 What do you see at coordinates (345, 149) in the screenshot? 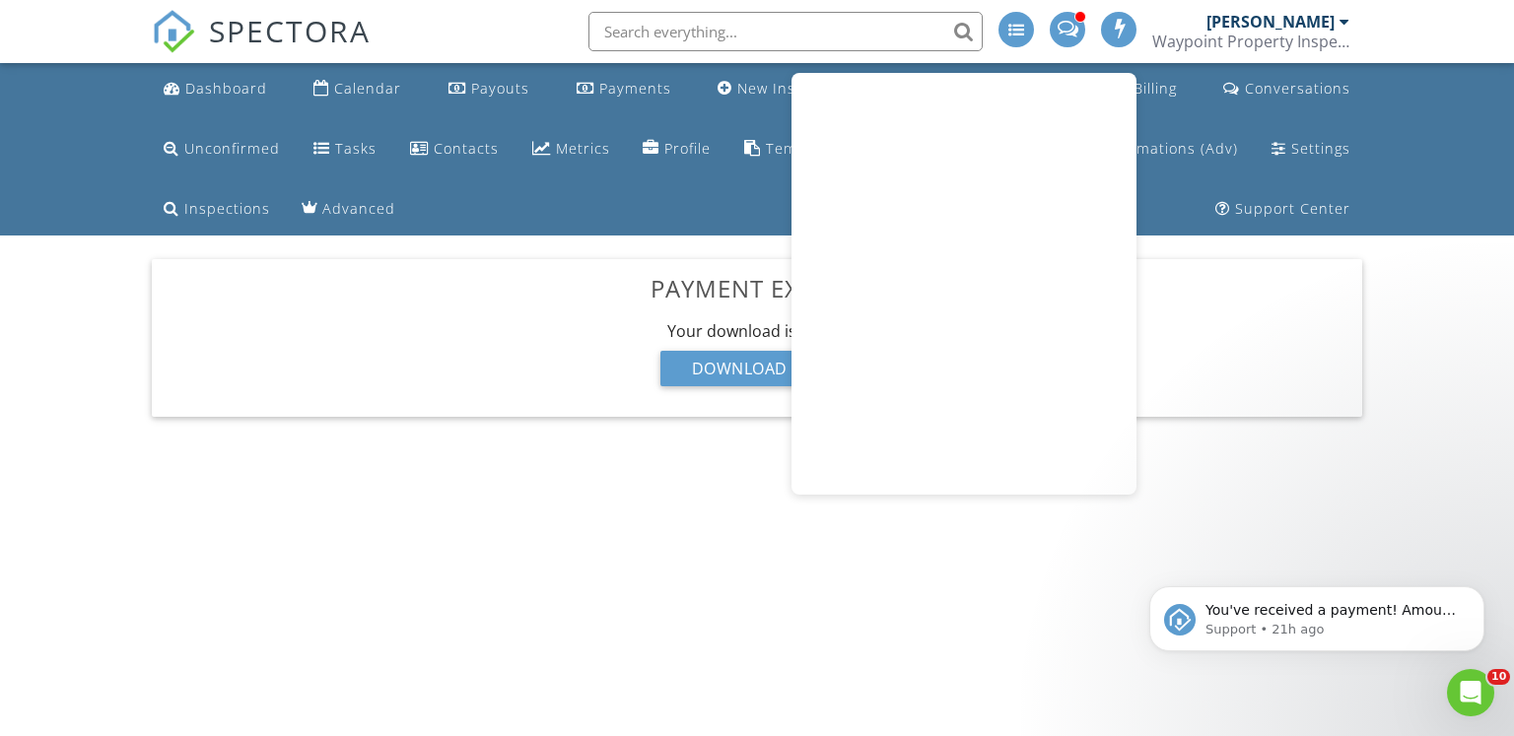
I see `a: Tasks` at bounding box center [345, 149].